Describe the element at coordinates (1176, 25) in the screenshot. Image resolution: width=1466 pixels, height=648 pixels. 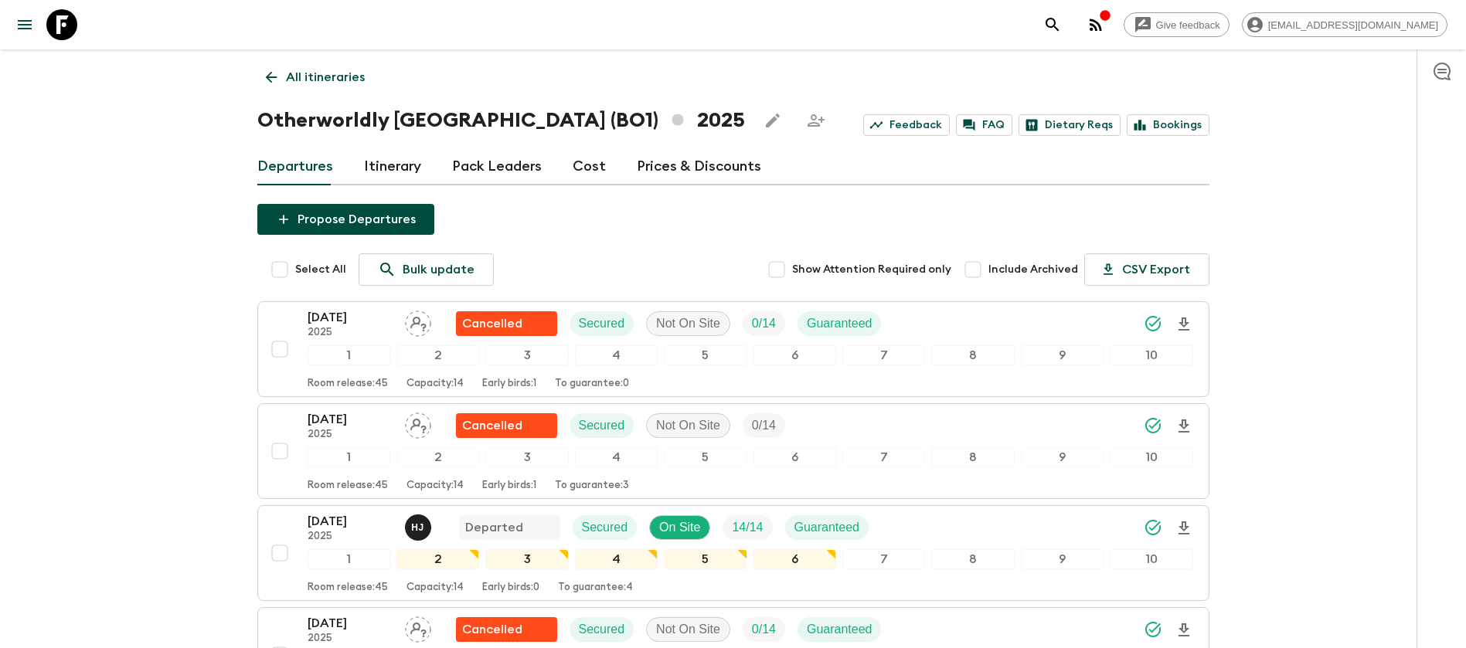
I see `a: Give feedback` at that location.